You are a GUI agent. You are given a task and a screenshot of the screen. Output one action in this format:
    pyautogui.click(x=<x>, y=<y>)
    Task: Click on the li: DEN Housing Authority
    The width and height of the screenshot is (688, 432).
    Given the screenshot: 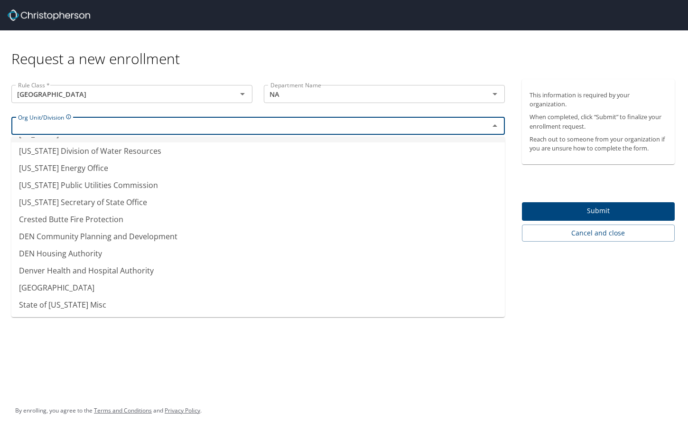 What is the action you would take?
    pyautogui.click(x=258, y=253)
    